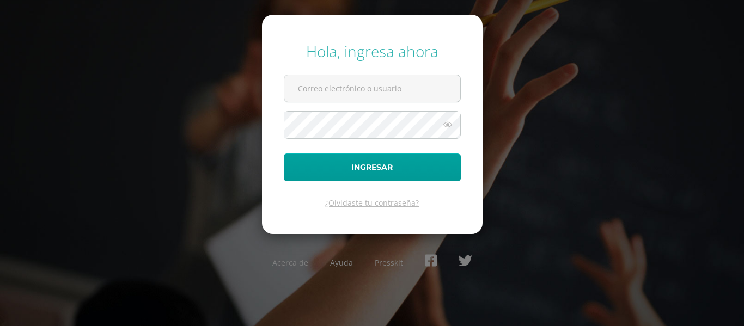 The width and height of the screenshot is (744, 326). Describe the element at coordinates (372, 51) in the screenshot. I see `div: Hola, ingresa ahora` at that location.